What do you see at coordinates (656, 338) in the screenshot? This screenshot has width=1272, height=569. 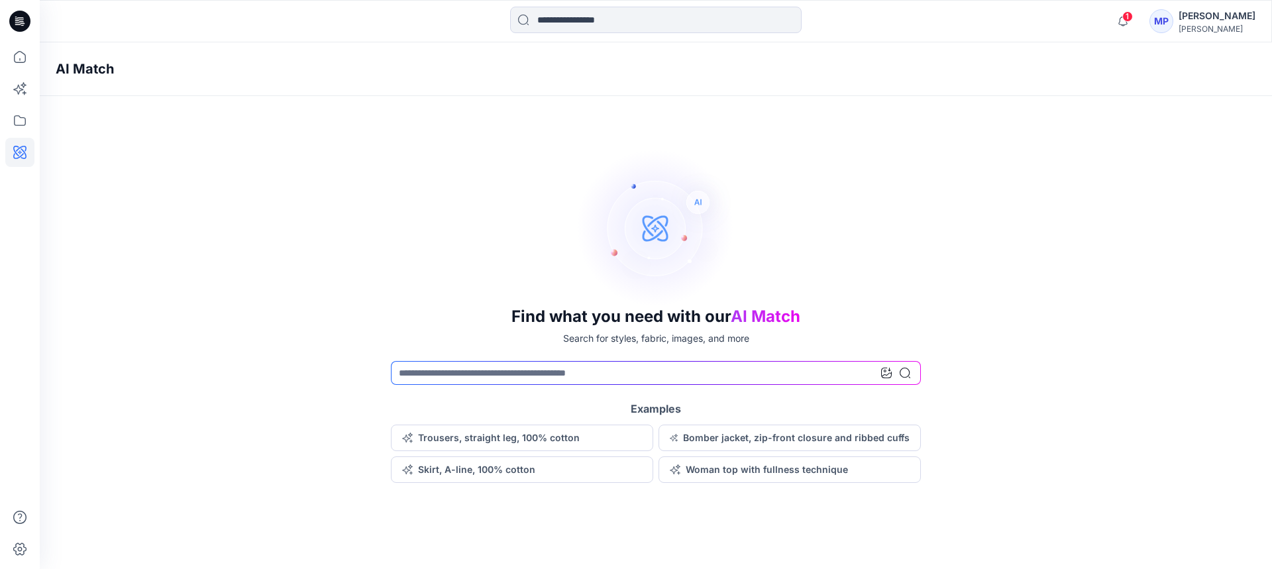 I see `p: Search for styles, fabric, images, and more` at bounding box center [656, 338].